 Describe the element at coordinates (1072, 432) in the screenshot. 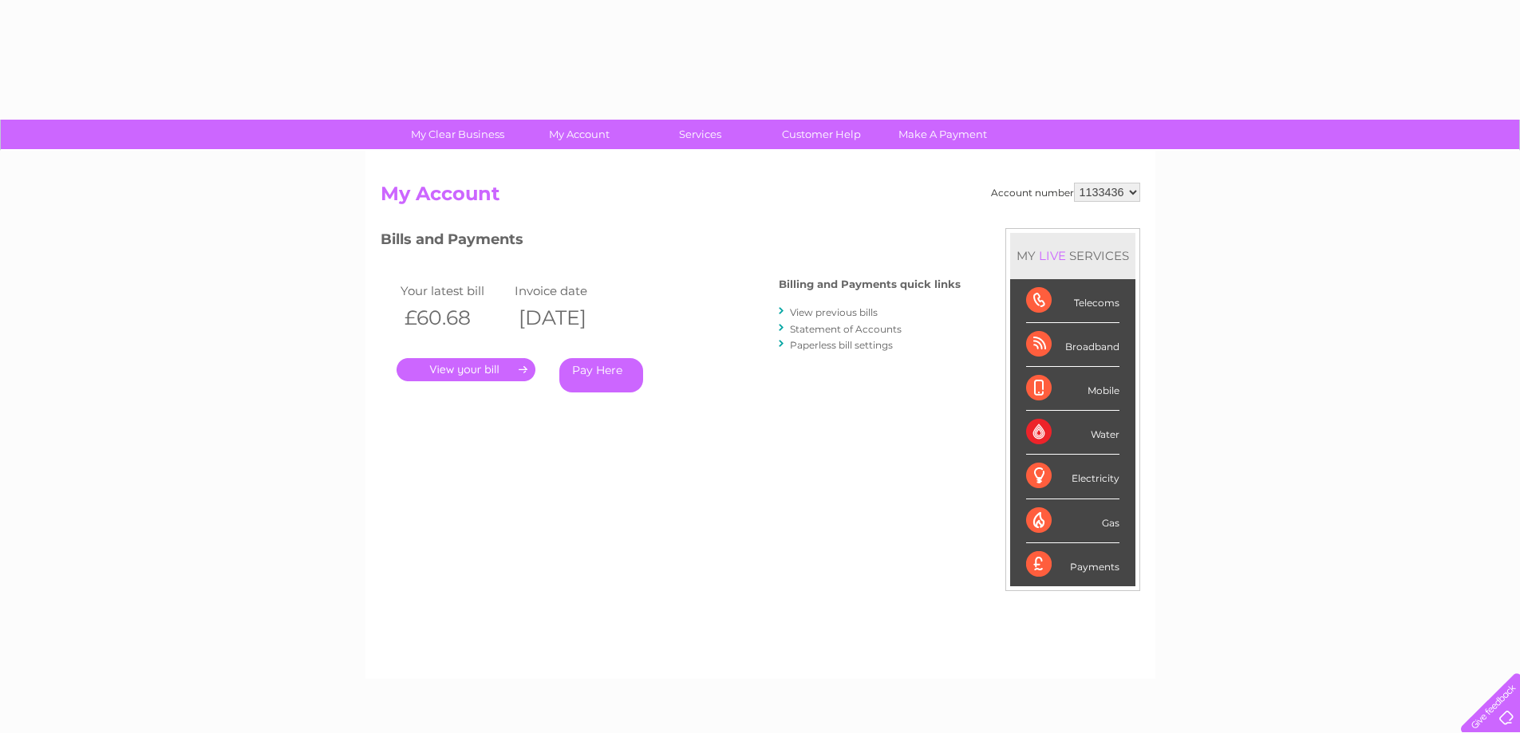

I see `div: Water` at that location.